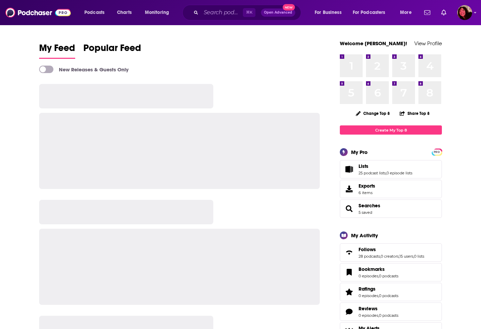  What do you see at coordinates (248, 13) in the screenshot?
I see `div: Search podcasts, credits, & more...` at bounding box center [248, 13].